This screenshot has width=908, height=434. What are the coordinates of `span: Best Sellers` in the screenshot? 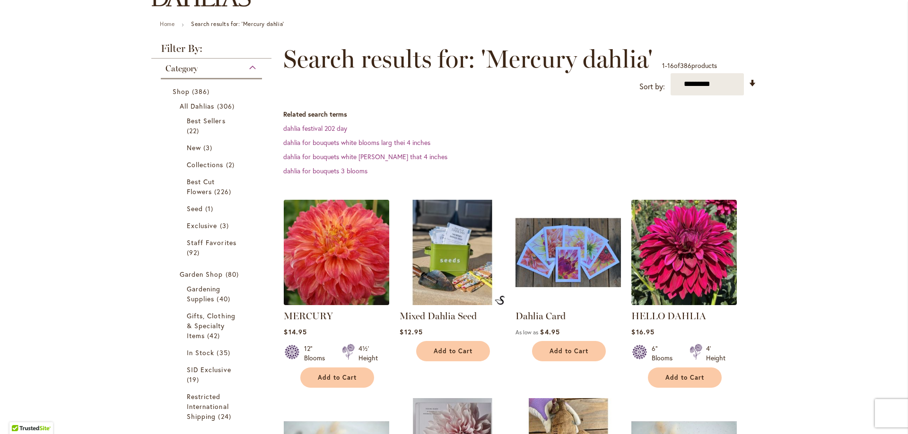 It's located at (206, 121).